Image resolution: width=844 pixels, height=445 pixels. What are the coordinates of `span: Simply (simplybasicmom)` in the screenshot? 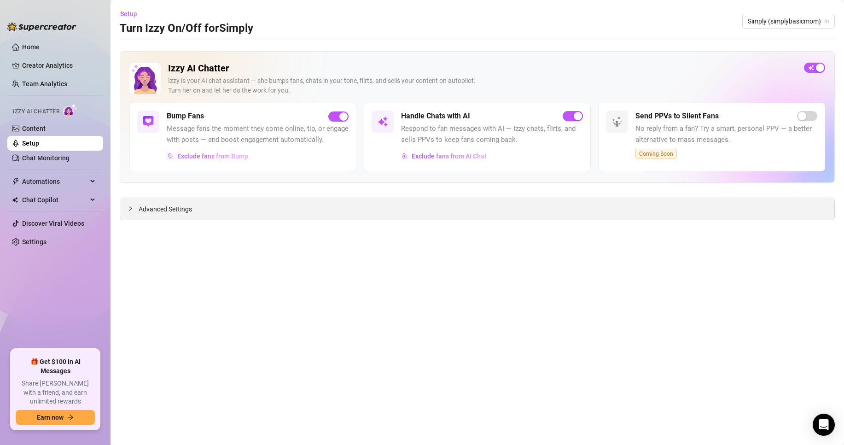 It's located at (788, 21).